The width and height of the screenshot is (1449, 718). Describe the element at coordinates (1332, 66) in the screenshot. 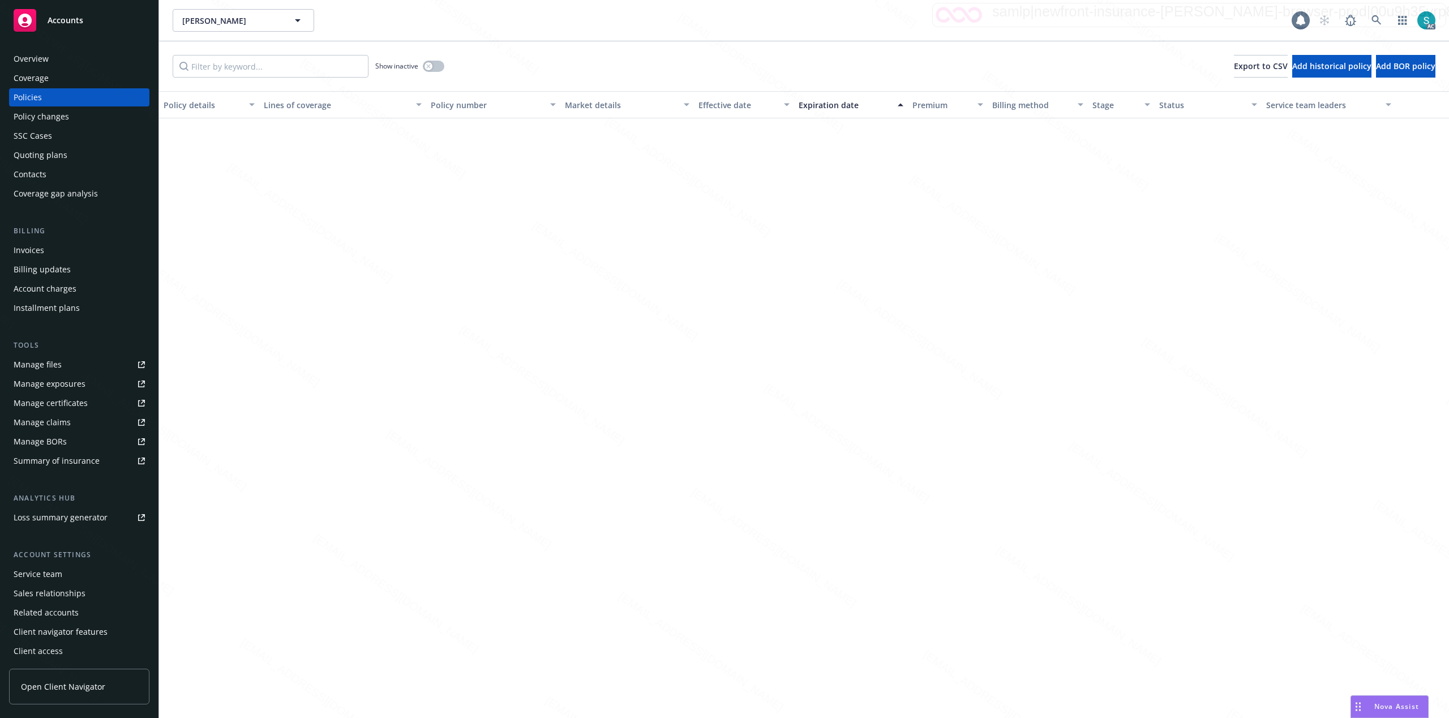

I see `button: Add historical policy` at that location.